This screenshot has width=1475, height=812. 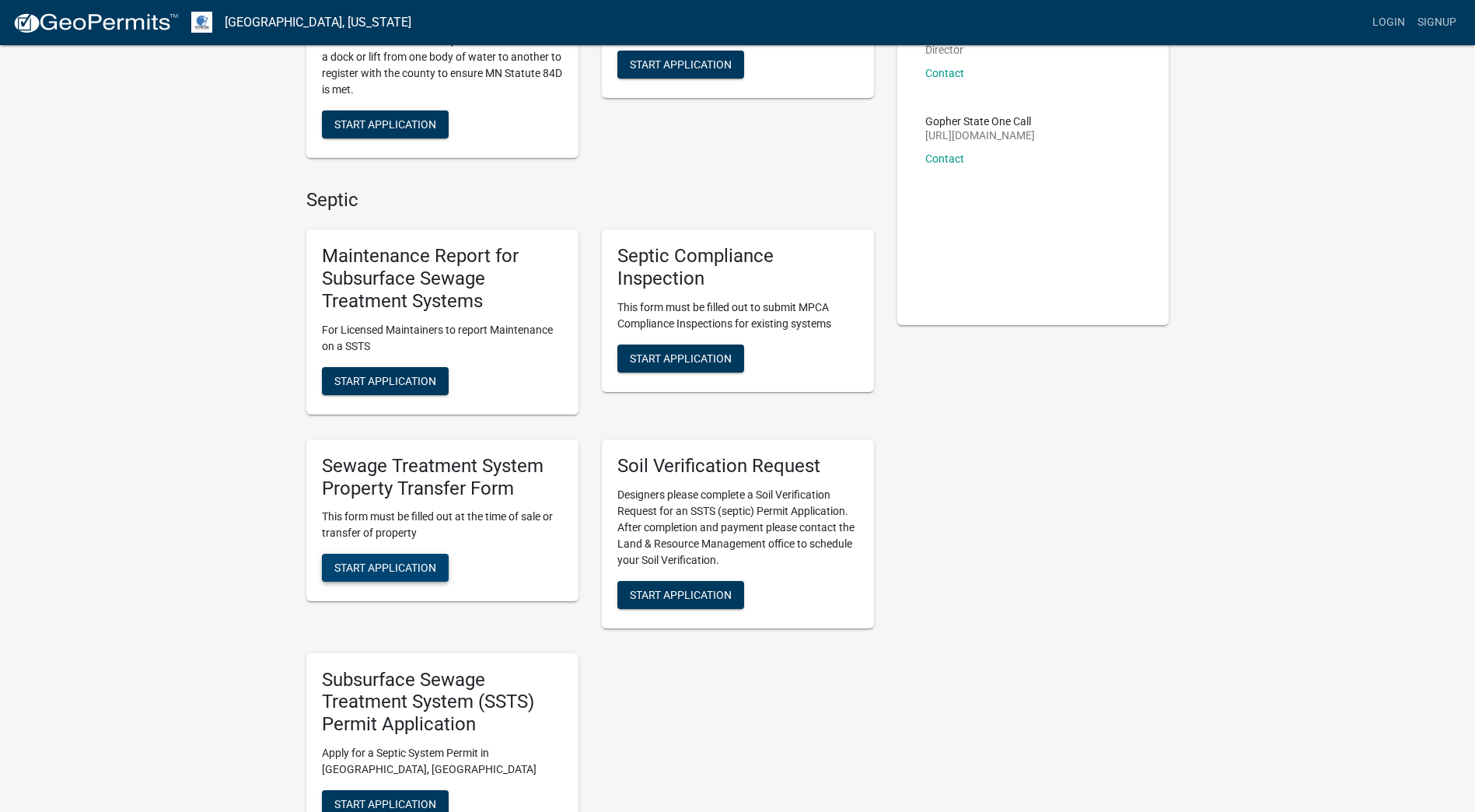 I want to click on h5: Maintenance Report for Subsurface Sewage Treatment Systems, so click(x=443, y=278).